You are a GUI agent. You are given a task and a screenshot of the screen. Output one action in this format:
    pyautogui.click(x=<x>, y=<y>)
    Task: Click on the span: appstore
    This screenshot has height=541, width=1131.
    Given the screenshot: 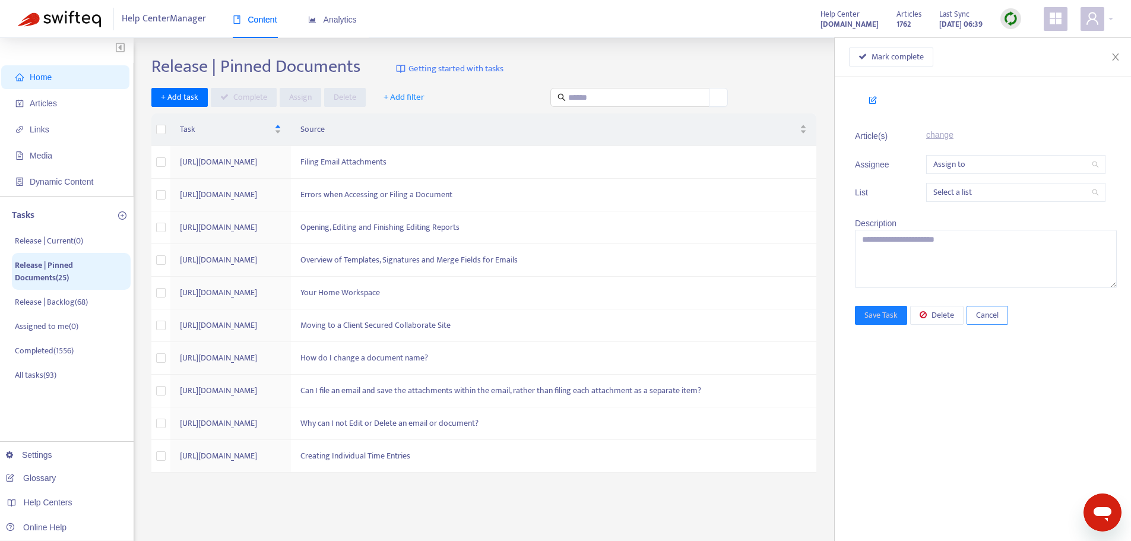 What is the action you would take?
    pyautogui.click(x=1056, y=18)
    